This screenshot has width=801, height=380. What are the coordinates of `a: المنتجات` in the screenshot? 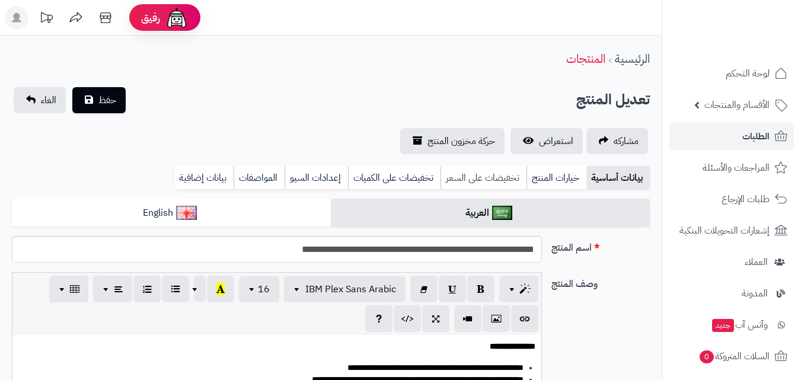 It's located at (586, 59).